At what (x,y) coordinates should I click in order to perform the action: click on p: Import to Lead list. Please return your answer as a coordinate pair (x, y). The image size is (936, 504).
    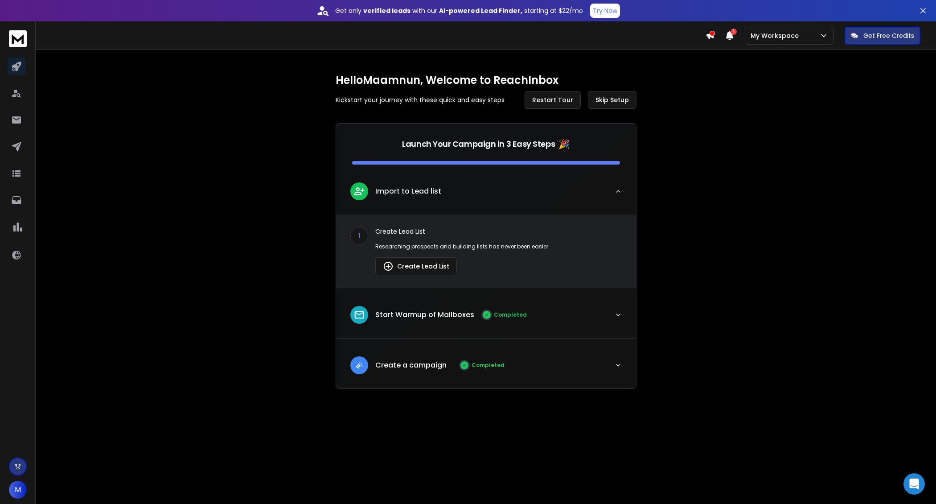
    Looking at the image, I should click on (408, 191).